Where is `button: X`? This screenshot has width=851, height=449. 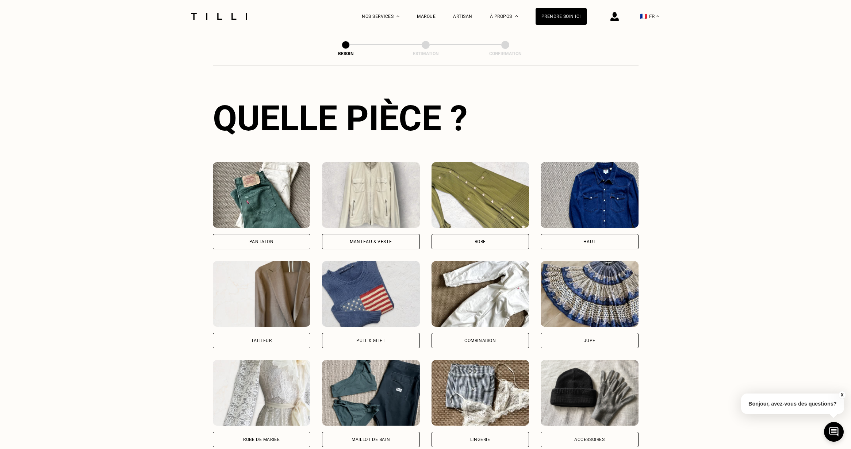 button: X is located at coordinates (842, 395).